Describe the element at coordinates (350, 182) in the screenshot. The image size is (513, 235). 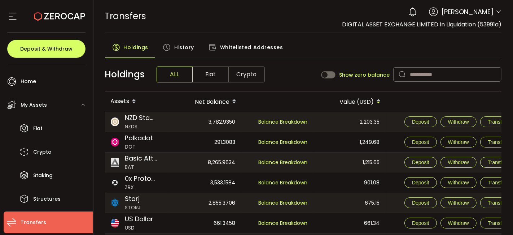
I see `div: 901.08` at that location.